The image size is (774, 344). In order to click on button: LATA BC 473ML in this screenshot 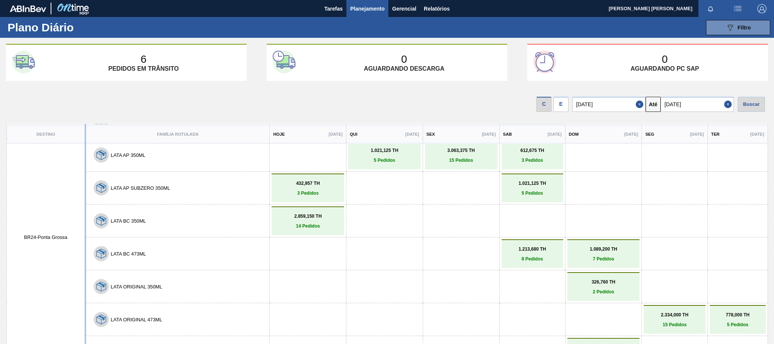, I will do `click(128, 253)`.